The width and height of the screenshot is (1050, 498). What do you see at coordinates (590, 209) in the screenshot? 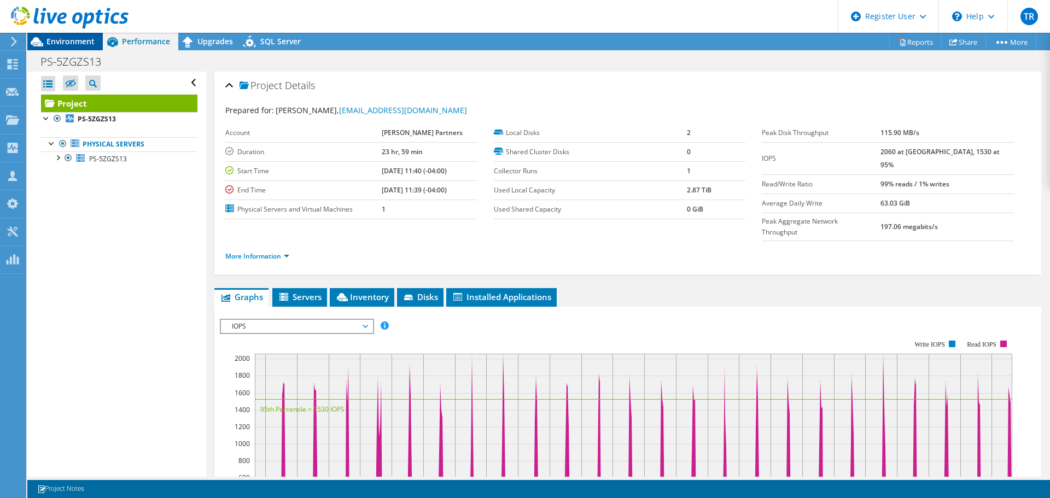
I see `label: Used Shared Capacity` at bounding box center [590, 209].